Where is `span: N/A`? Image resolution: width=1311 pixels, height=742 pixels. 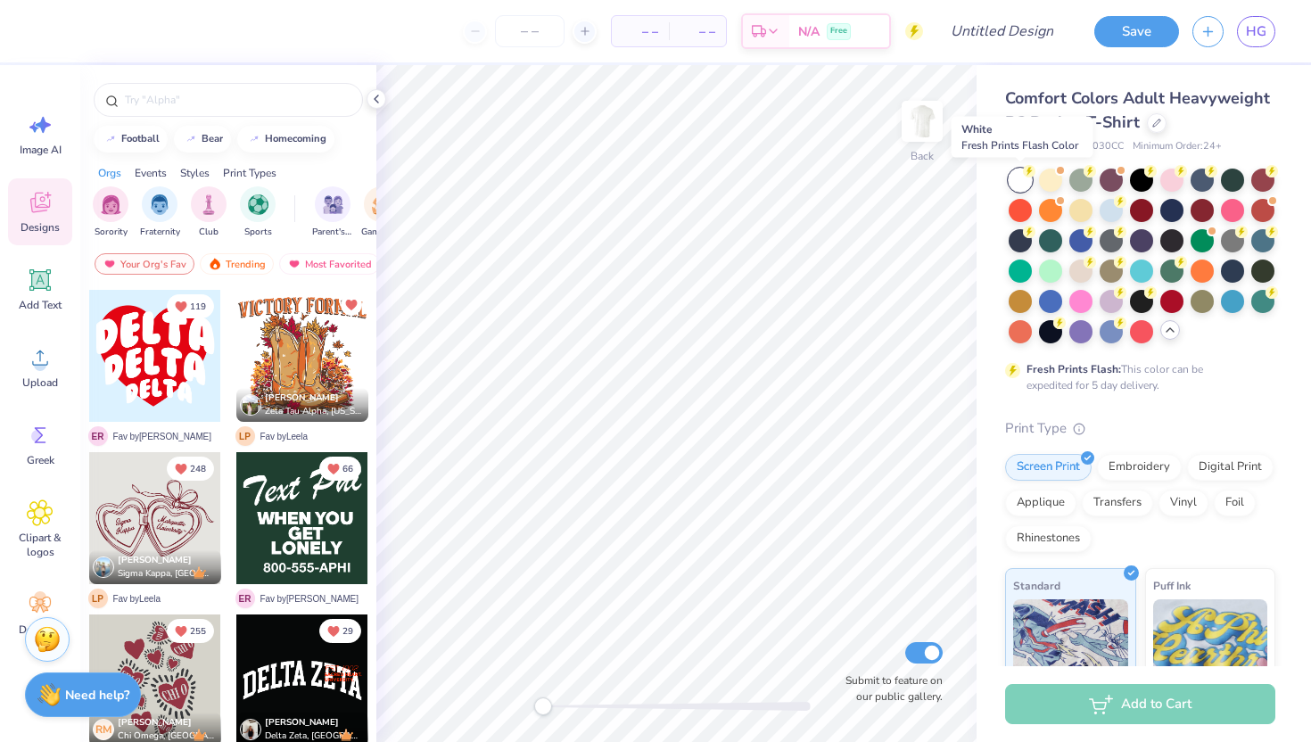 span: N/A is located at coordinates (809, 31).